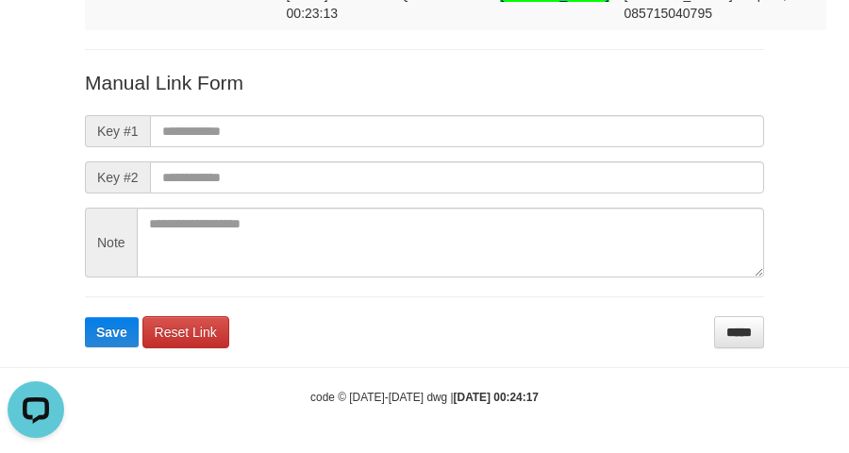 This screenshot has width=849, height=453. What do you see at coordinates (117, 131) in the screenshot?
I see `span: Key #1` at bounding box center [117, 131].